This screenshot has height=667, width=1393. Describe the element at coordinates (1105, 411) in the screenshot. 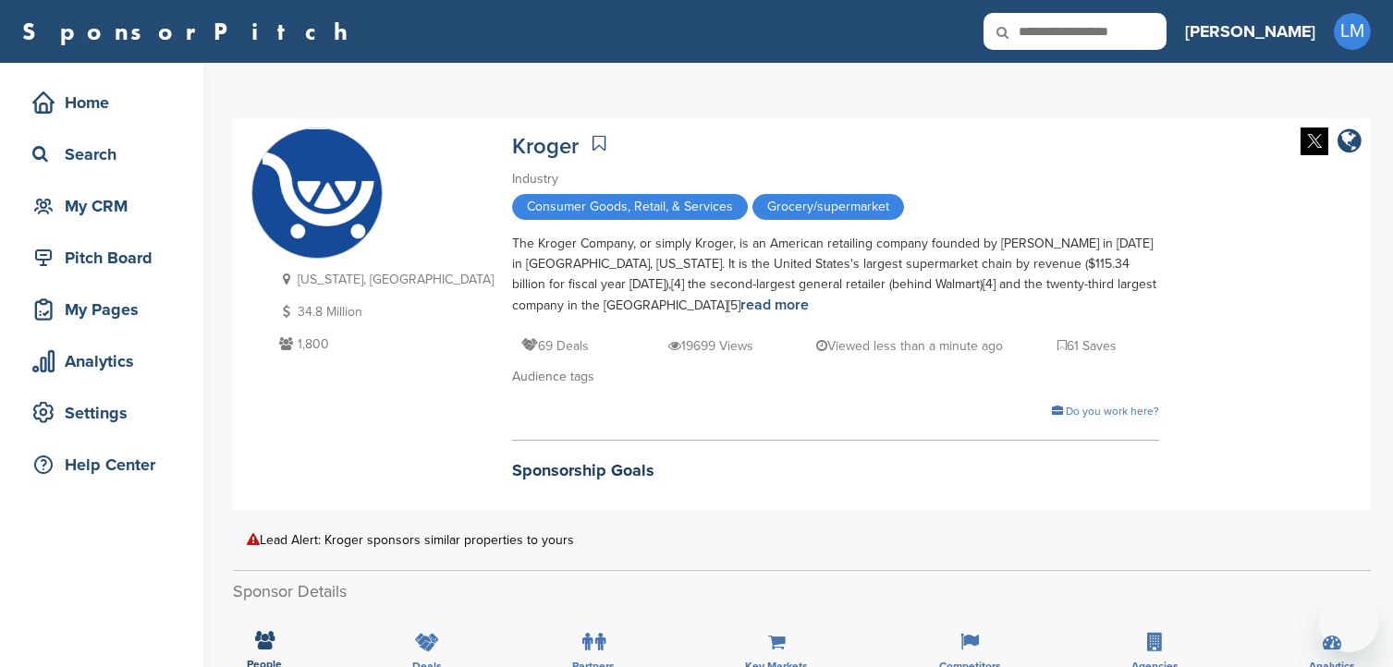

I see `a: Do you work here?` at that location.